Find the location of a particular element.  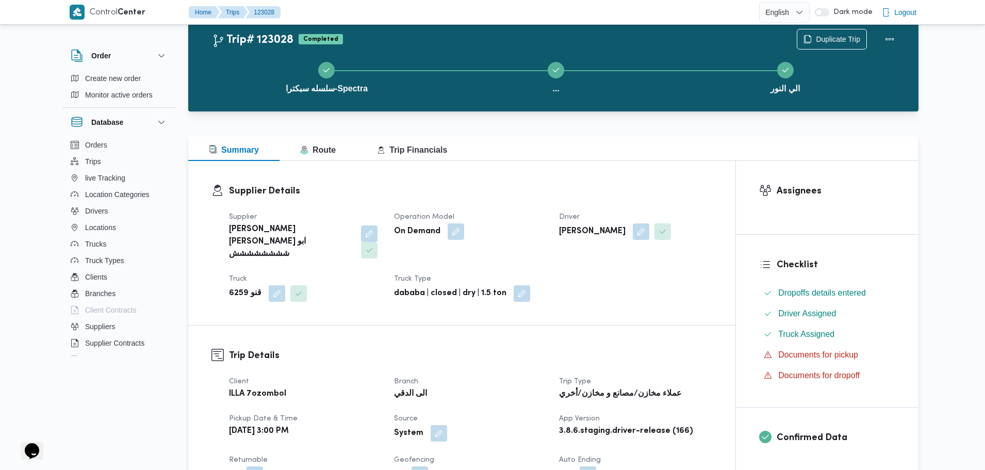

b: Completed is located at coordinates (321, 39).